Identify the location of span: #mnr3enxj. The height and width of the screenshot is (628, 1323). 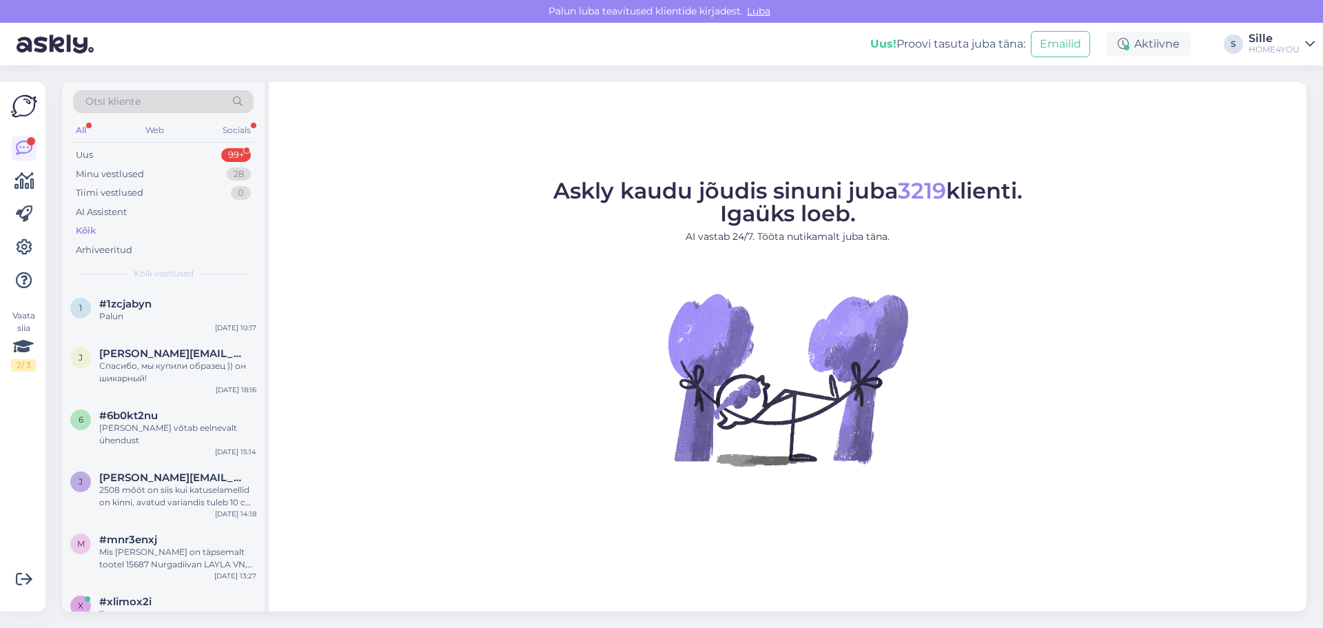
(128, 540).